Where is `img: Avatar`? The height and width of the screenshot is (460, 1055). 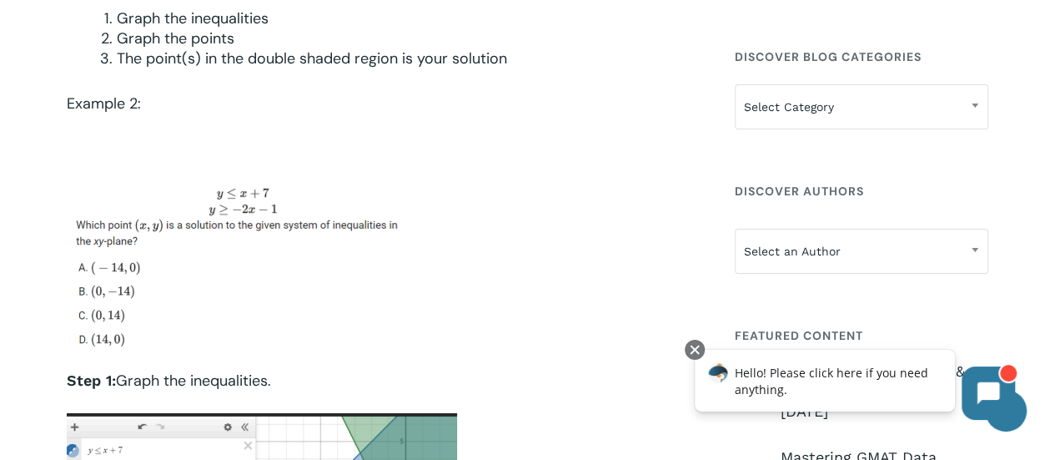
img: Avatar is located at coordinates (41, 37).